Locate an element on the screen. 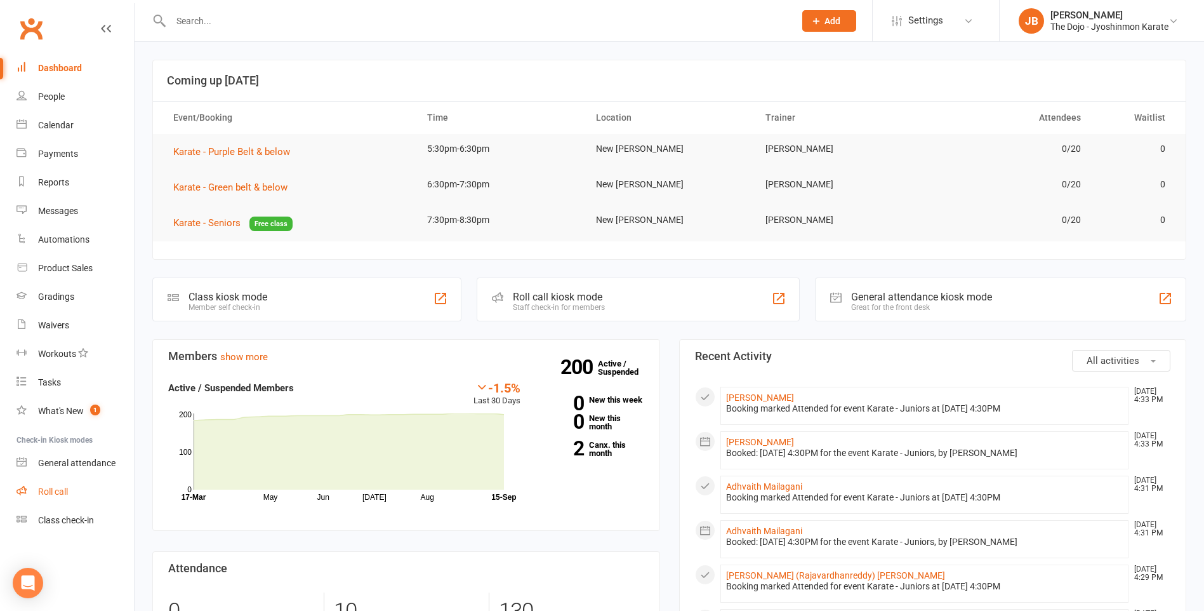  a: Messages is located at coordinates (75, 211).